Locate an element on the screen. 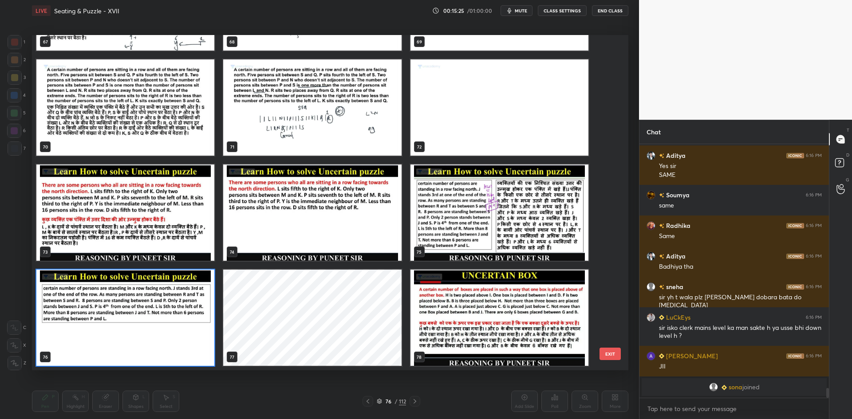 The image size is (852, 419). span: mute is located at coordinates (521, 11).